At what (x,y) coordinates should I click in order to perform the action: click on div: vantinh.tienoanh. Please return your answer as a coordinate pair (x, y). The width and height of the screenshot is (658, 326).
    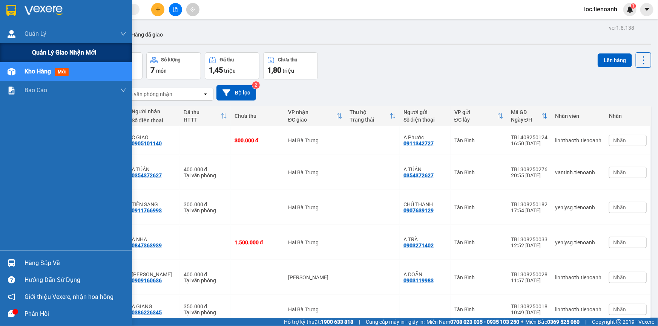
    Looking at the image, I should click on (578, 173).